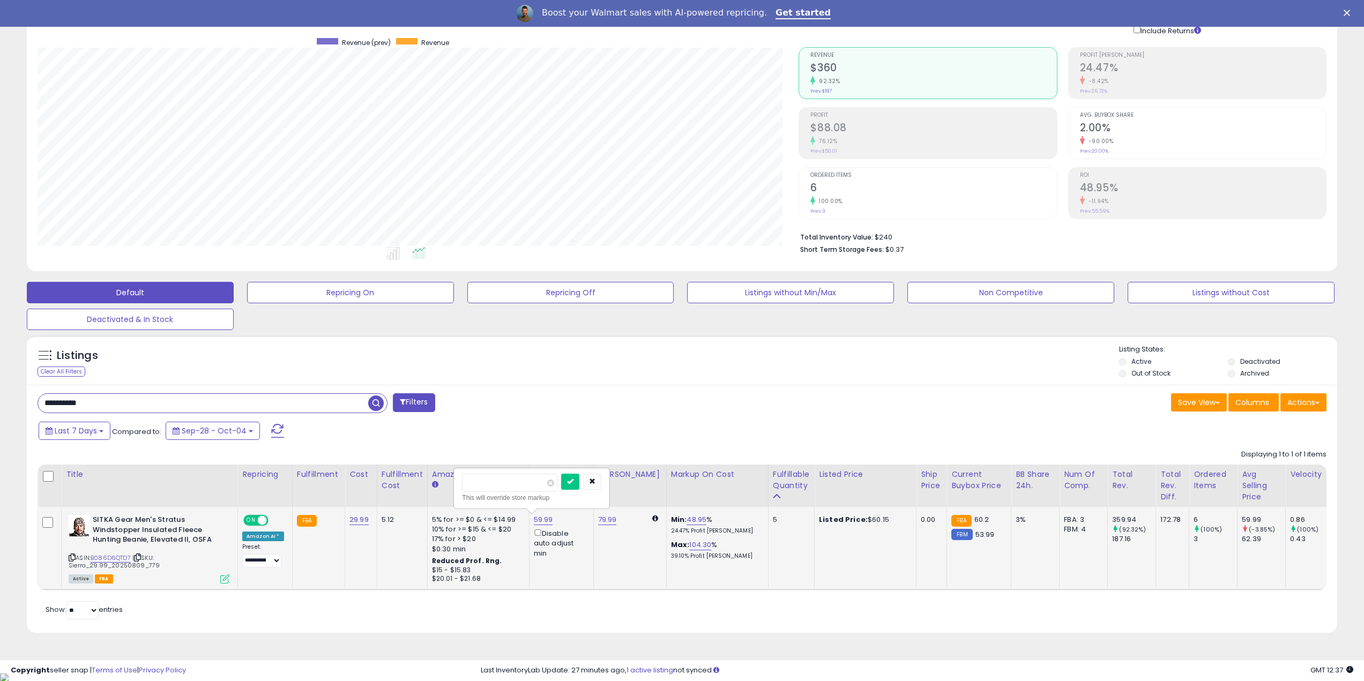 This screenshot has height=681, width=1364. Describe the element at coordinates (1096, 81) in the screenshot. I see `small: -8.42%` at that location.